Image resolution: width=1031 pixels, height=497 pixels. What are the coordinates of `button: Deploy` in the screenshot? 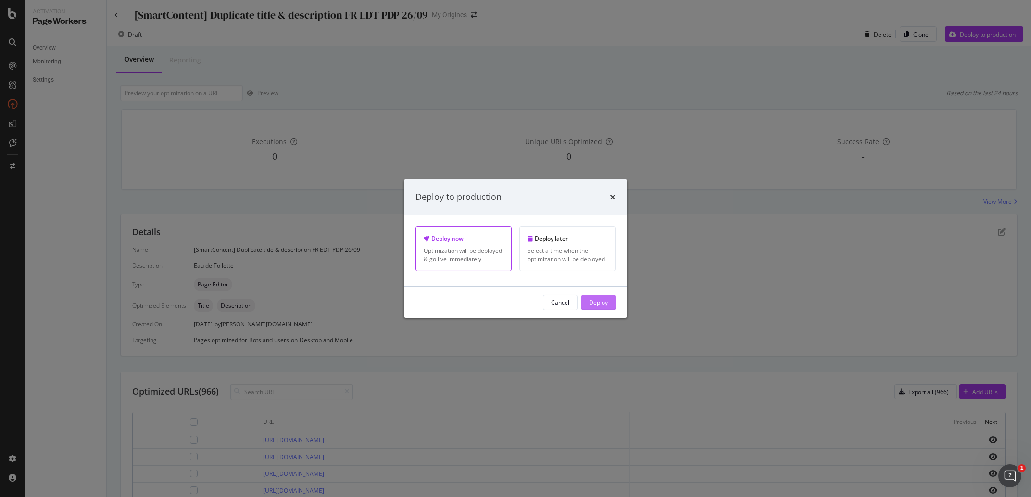 It's located at (598, 303).